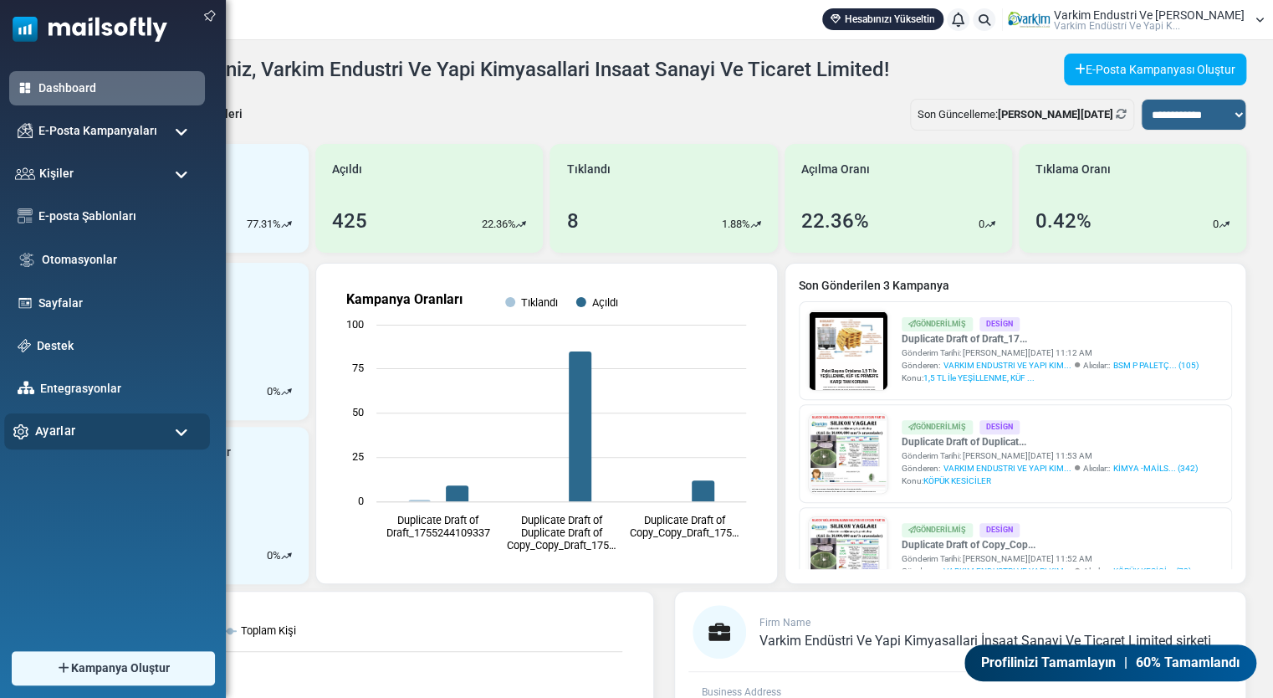  I want to click on text: Açıldı, so click(605, 302).